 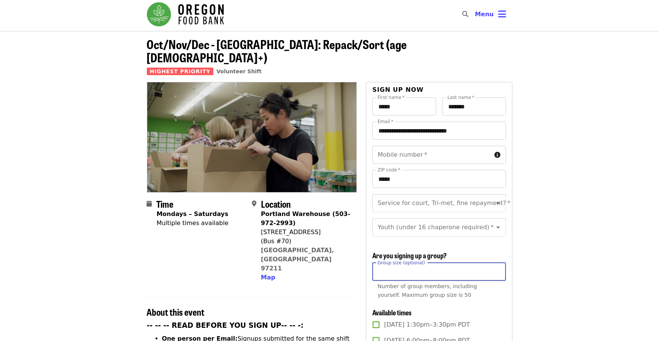 What do you see at coordinates (193, 223) in the screenshot?
I see `div: Multiple times available` at bounding box center [193, 223].